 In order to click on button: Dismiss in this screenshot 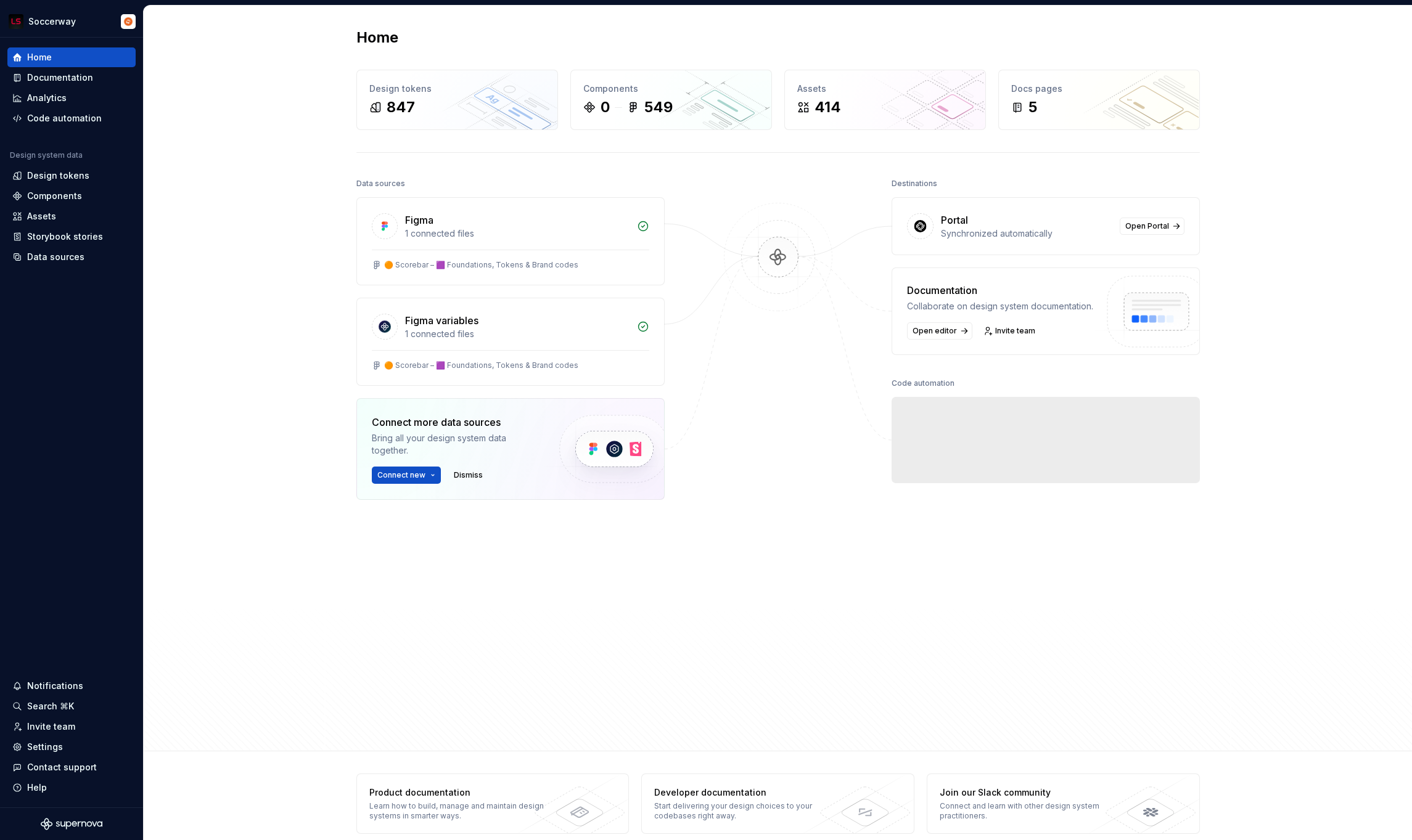, I will do `click(468, 475)`.